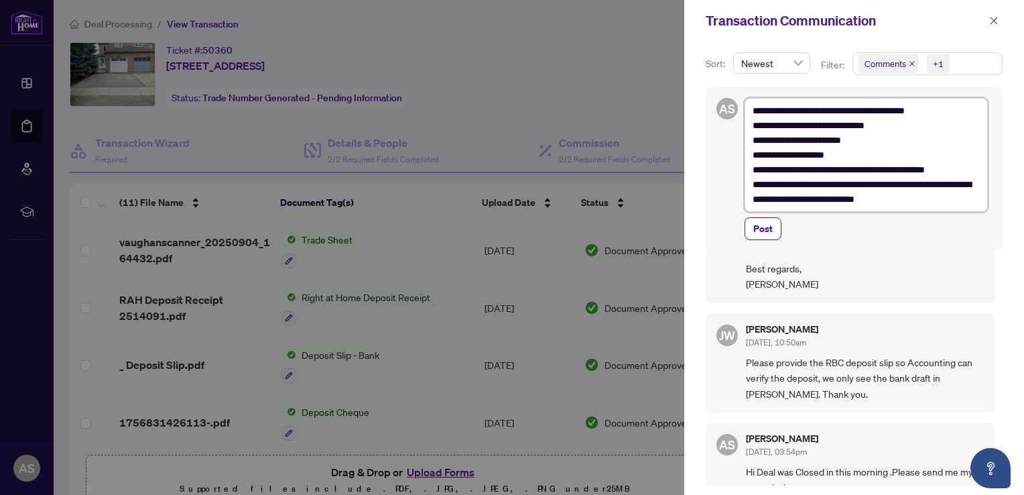 This screenshot has width=1024, height=495. What do you see at coordinates (834, 65) in the screenshot?
I see `p: Filter:` at bounding box center [834, 65].